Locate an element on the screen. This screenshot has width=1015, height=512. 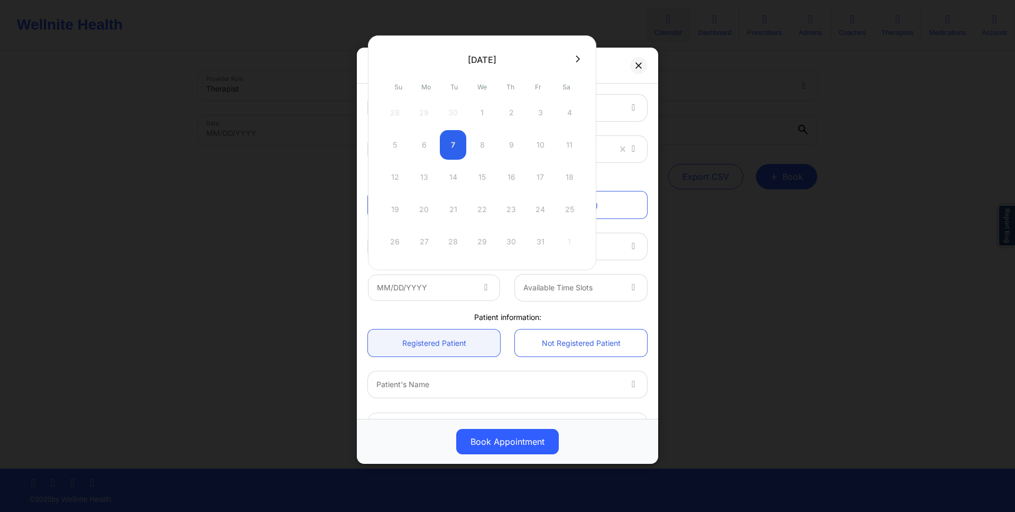
abbr: Friday is located at coordinates (538, 87).